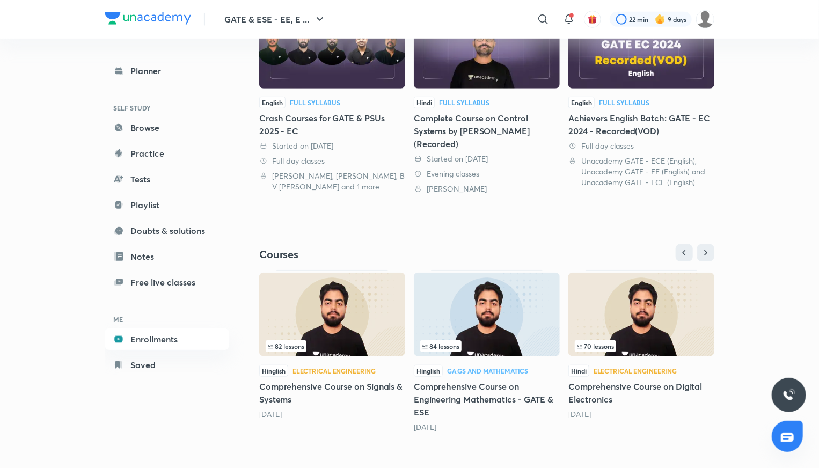 Image resolution: width=819 pixels, height=468 pixels. Describe the element at coordinates (167, 108) in the screenshot. I see `h6: SELF STUDY` at that location.